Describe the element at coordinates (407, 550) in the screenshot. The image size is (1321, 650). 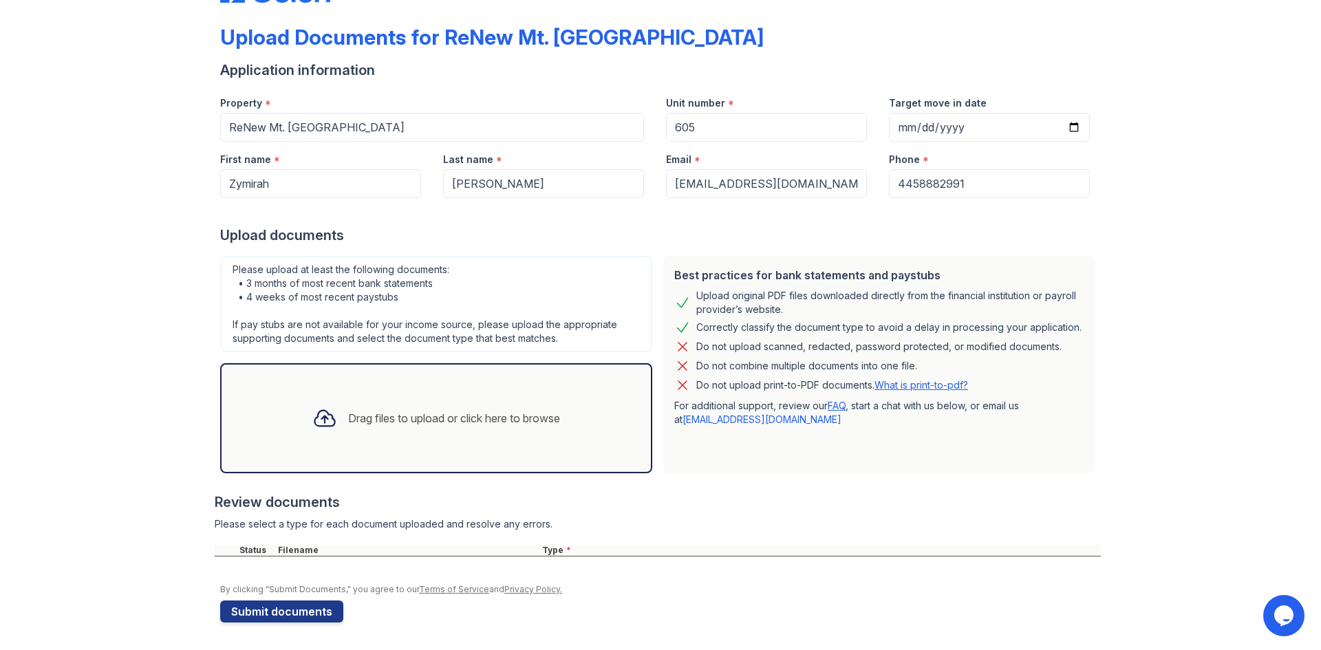
I see `div: Filename` at that location.